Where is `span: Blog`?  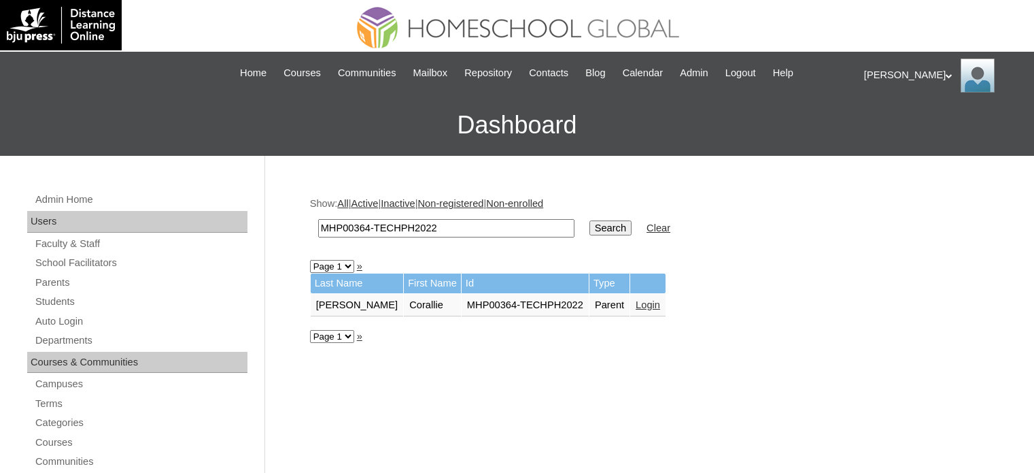
span: Blog is located at coordinates (595, 73).